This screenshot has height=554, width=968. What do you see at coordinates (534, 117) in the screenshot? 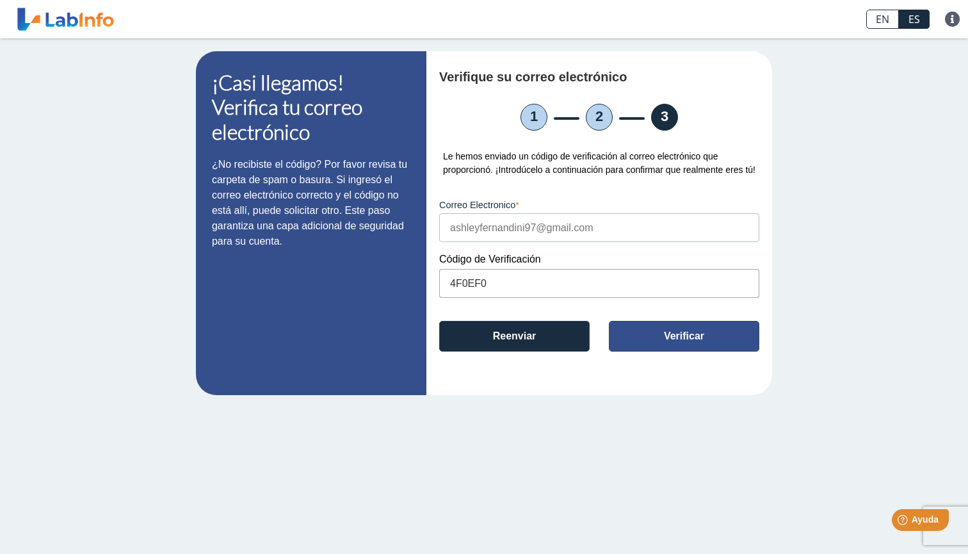
I see `li: 1` at bounding box center [534, 117].